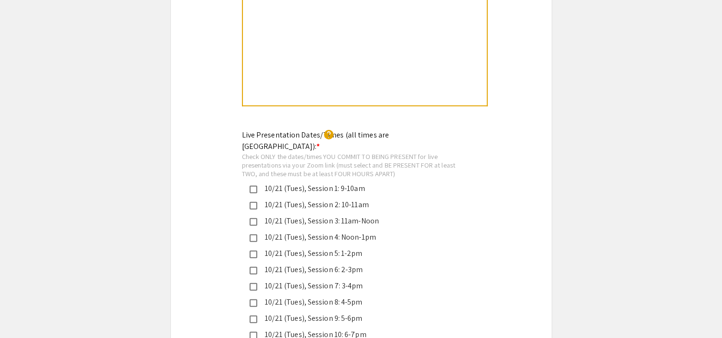 The height and width of the screenshot is (338, 722). I want to click on div: 10/21 (Tues), Session 6: 2-3pm, so click(357, 270).